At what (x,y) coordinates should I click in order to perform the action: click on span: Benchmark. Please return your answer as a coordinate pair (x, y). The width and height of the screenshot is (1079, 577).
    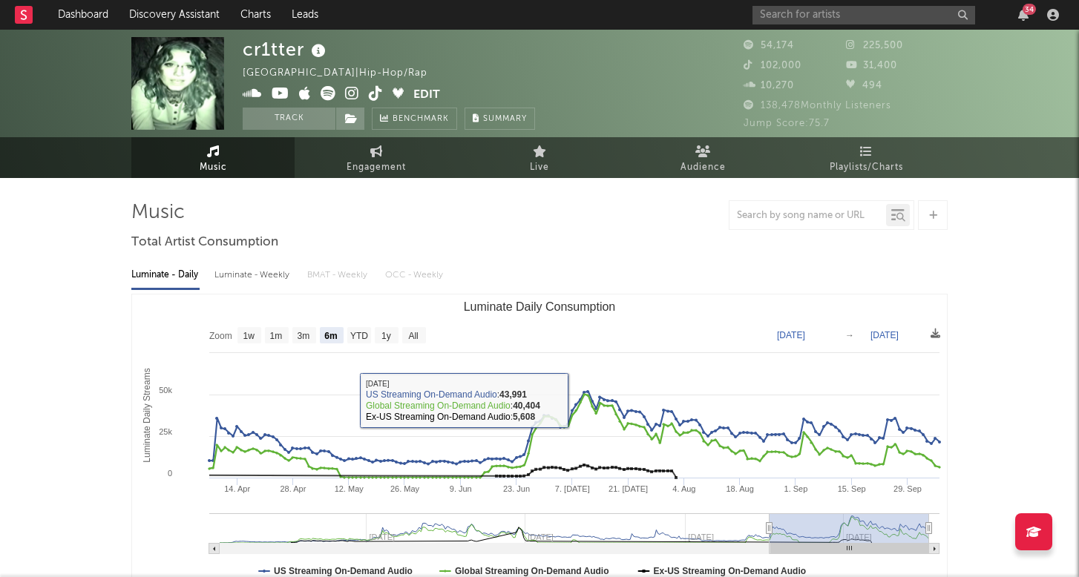
    Looking at the image, I should click on (421, 119).